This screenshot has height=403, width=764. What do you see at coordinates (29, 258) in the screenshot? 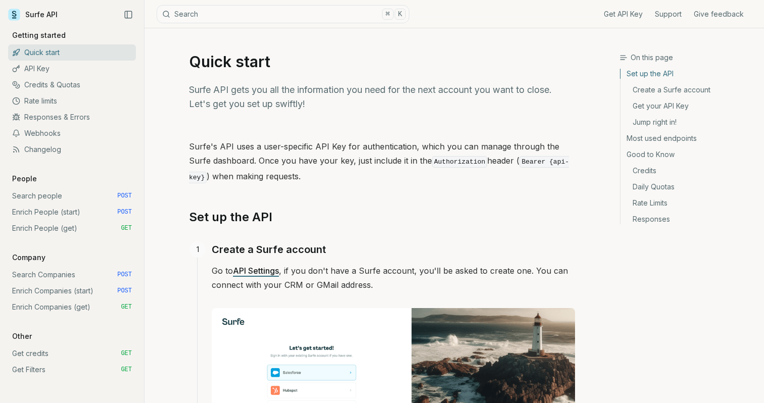
I see `p: Company` at bounding box center [29, 258].